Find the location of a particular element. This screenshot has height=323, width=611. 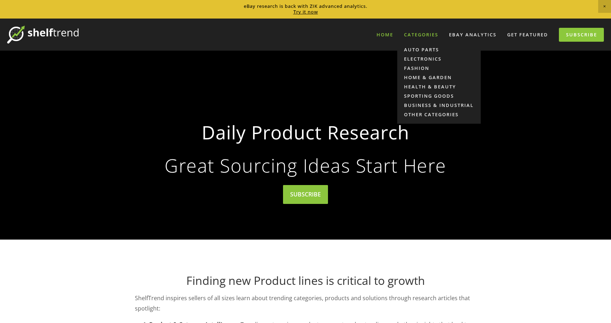

a: Fashion is located at coordinates (439, 68).